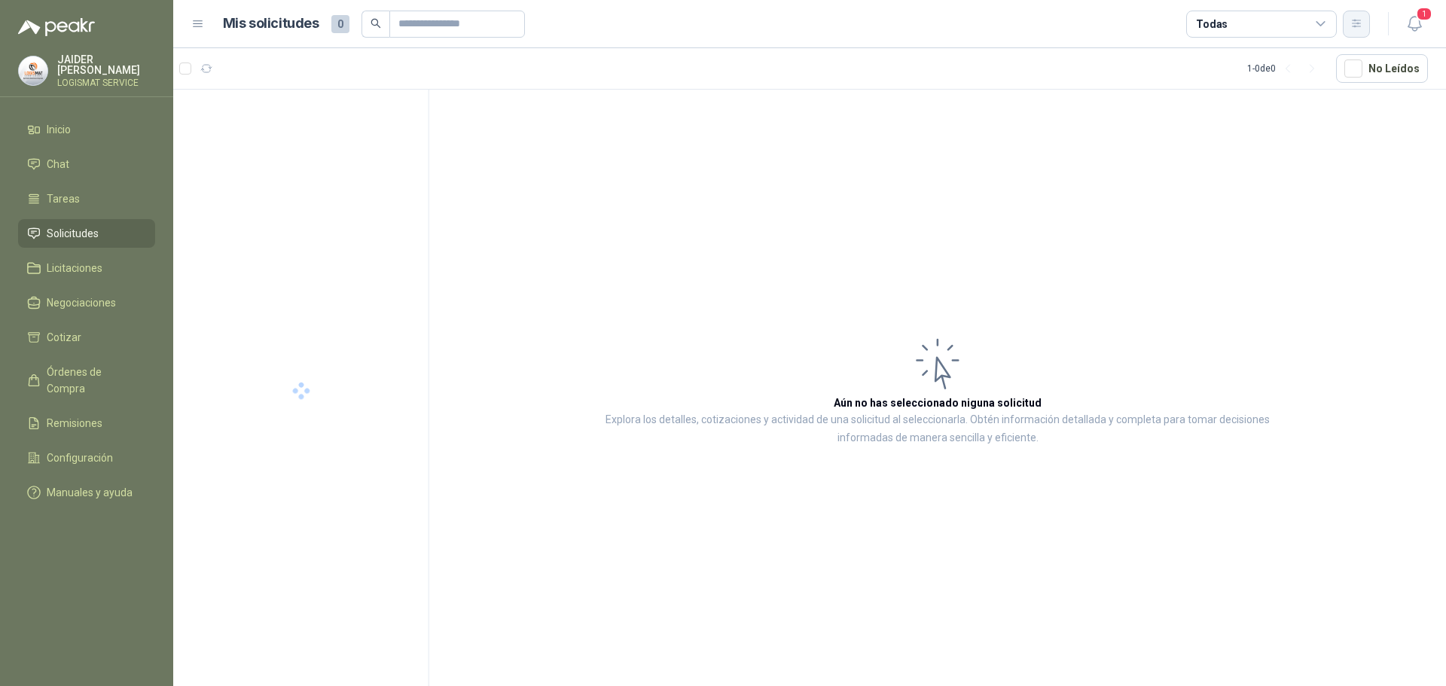 Image resolution: width=1446 pixels, height=686 pixels. Describe the element at coordinates (87, 493) in the screenshot. I see `a: Manuales y ayuda` at that location.